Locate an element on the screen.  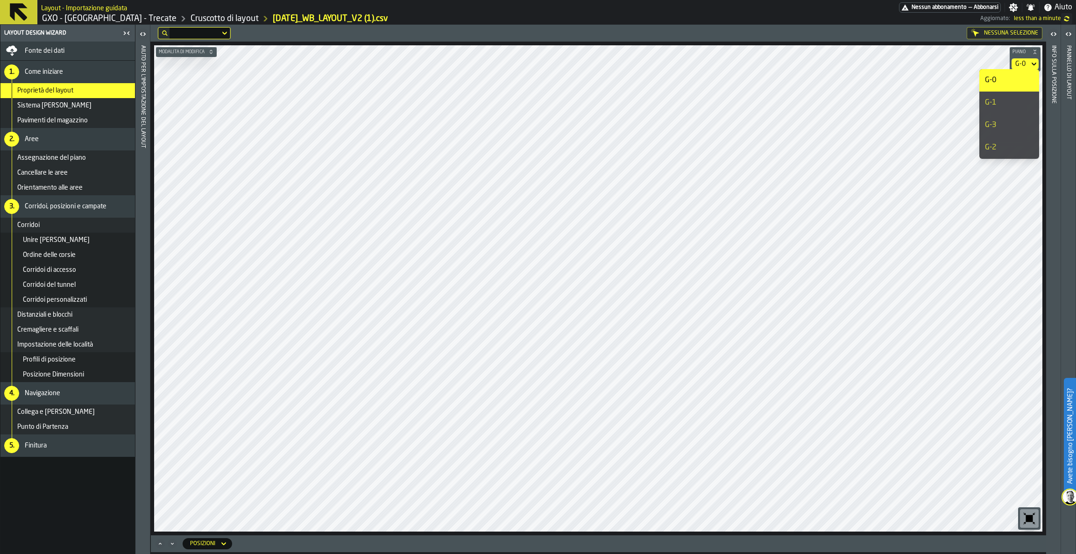
span: Navigazione is located at coordinates (43, 393).